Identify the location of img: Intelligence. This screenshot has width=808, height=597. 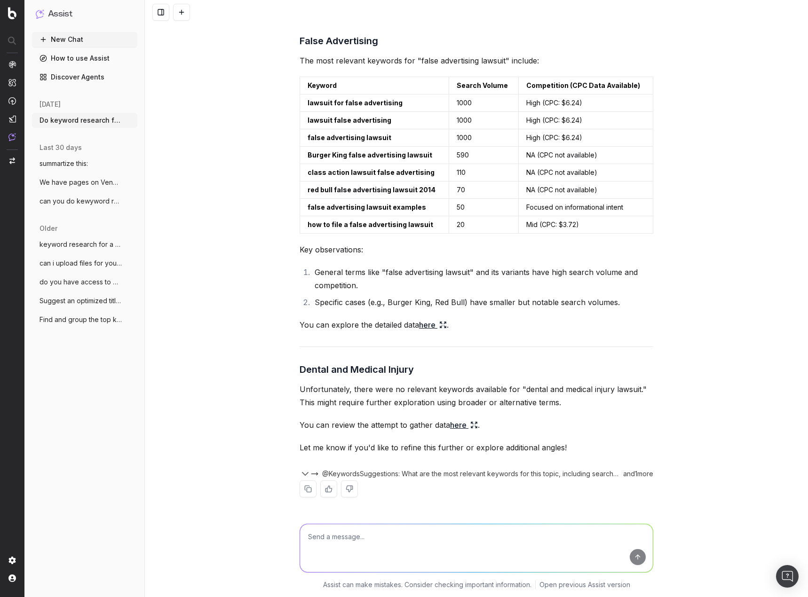
(12, 82).